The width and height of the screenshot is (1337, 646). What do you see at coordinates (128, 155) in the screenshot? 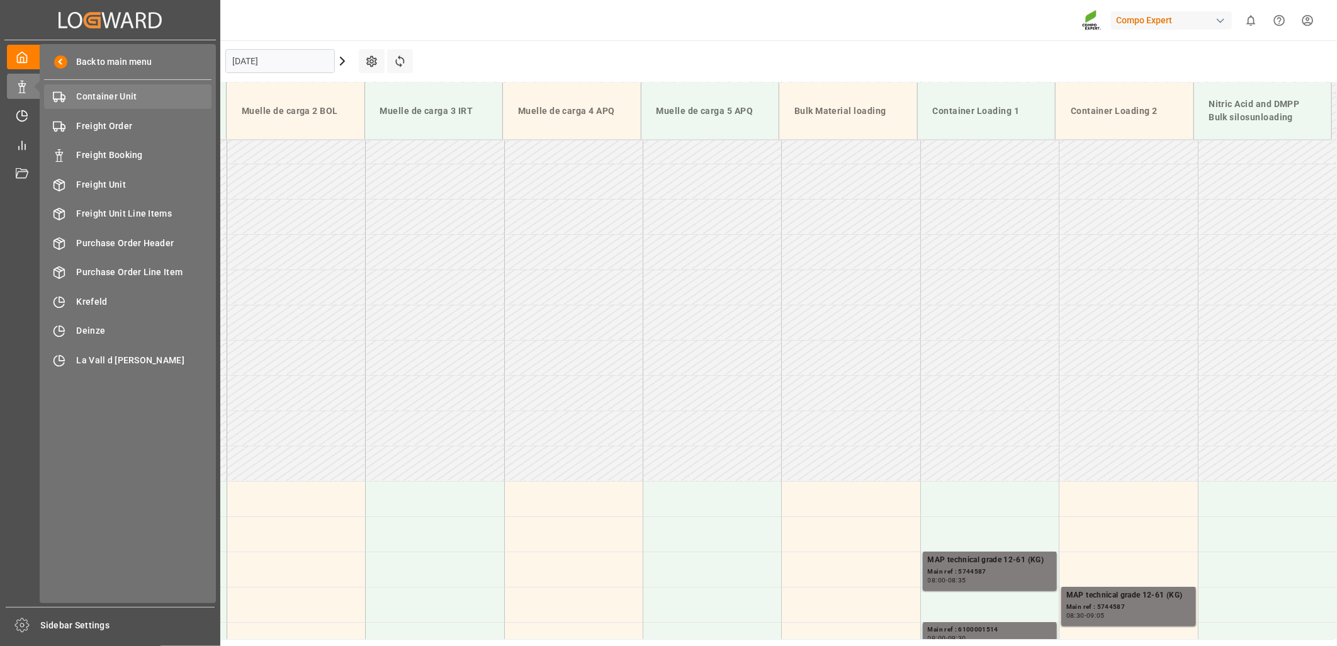
I see `a: Freight Booking` at bounding box center [128, 155].